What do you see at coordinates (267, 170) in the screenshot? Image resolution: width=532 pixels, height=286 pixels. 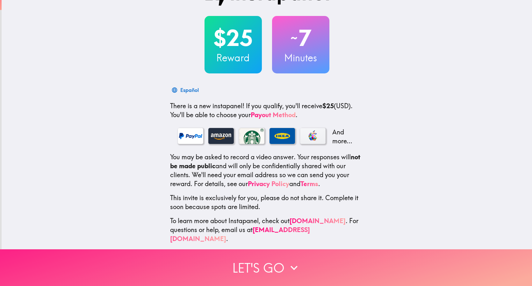 I see `p: You may be asked to record a video answer. Your responses will and will only be confidentially sh...` at bounding box center [267, 170].